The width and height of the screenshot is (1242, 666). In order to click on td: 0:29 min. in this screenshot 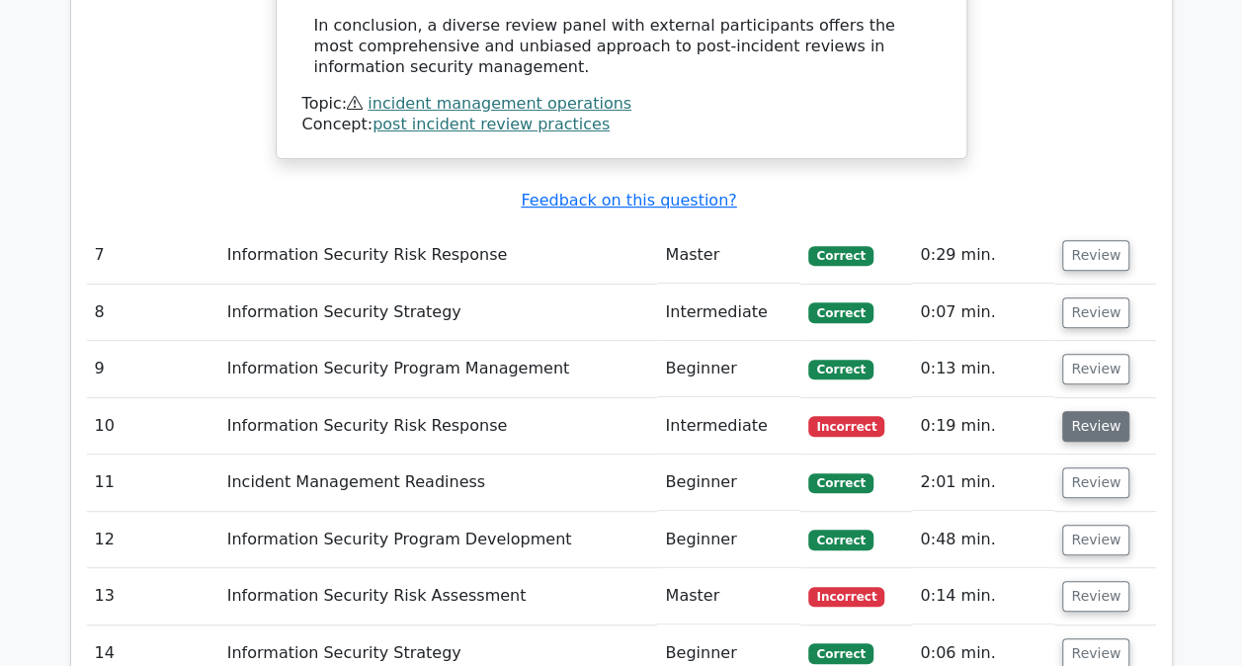, I will do `click(983, 255)`.